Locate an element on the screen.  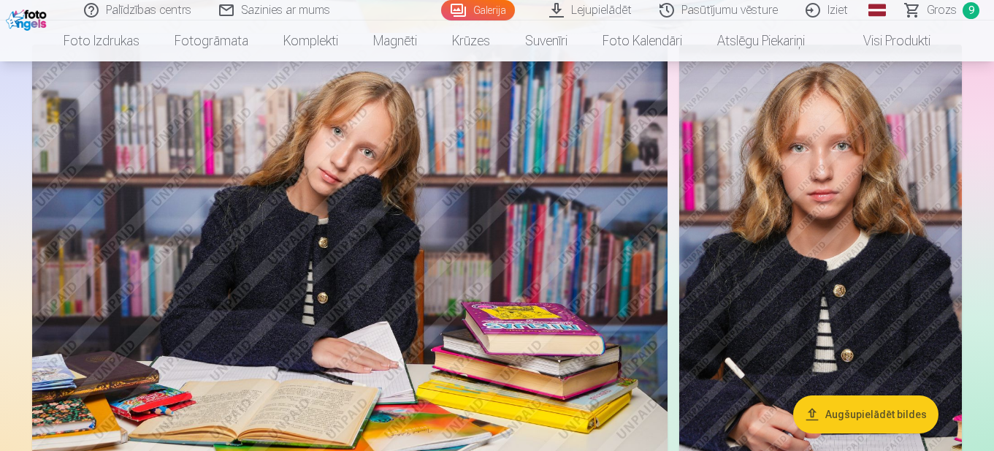
a: Foto izdrukas is located at coordinates (102, 41).